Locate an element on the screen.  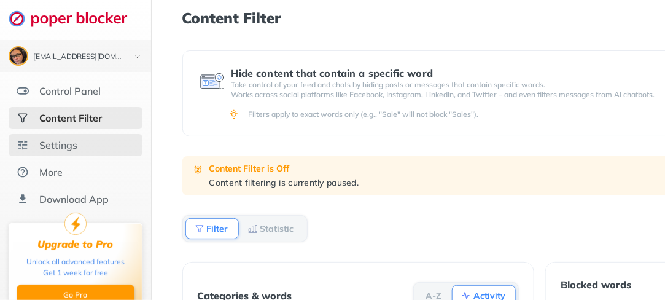
b: A-Z is located at coordinates (434, 295).